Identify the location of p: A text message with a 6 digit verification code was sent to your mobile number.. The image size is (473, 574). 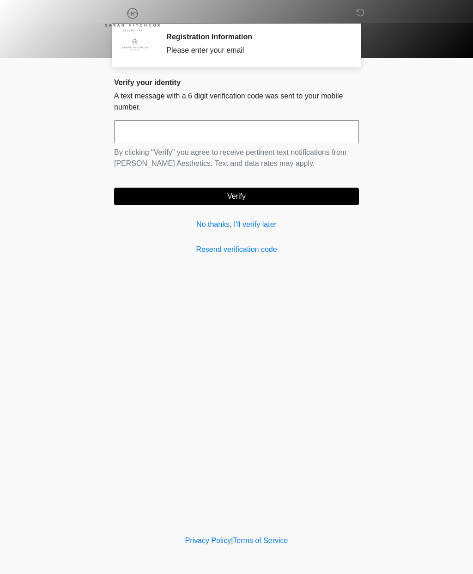
(237, 102).